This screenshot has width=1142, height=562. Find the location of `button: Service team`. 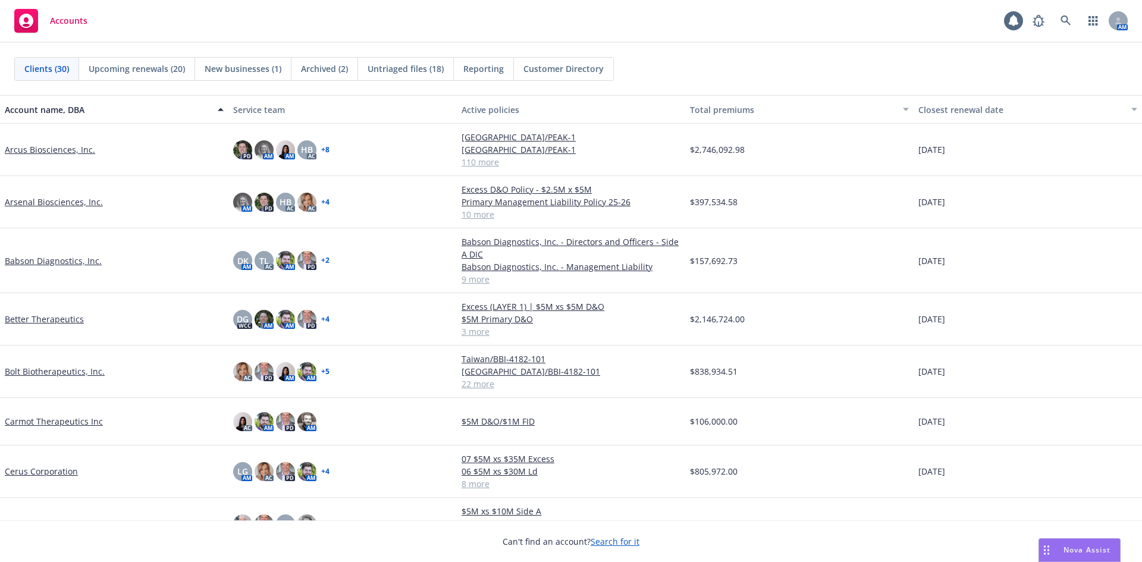

button: Service team is located at coordinates (343, 109).